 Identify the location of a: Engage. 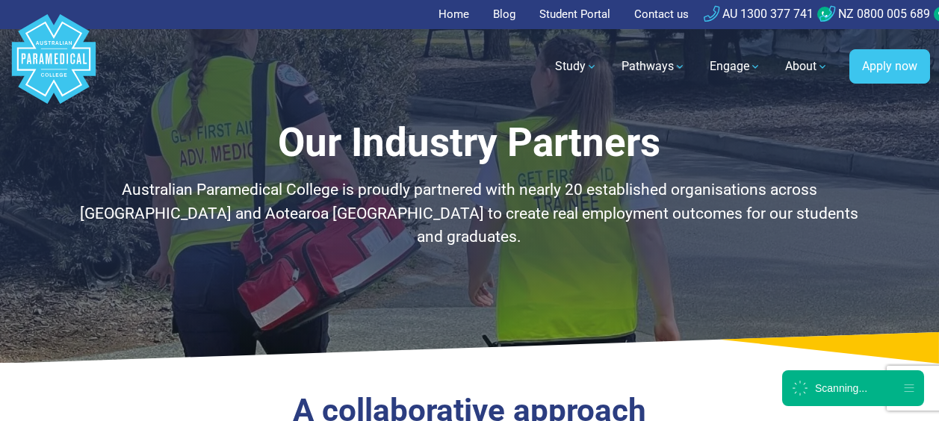
(735, 66).